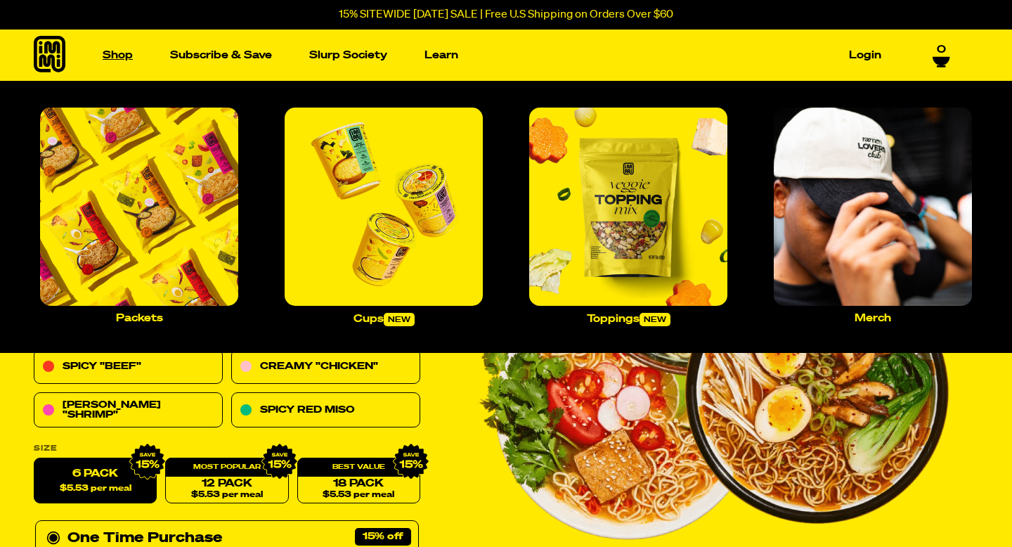 The image size is (1012, 547). I want to click on img: Packets_large.jpg, so click(139, 207).